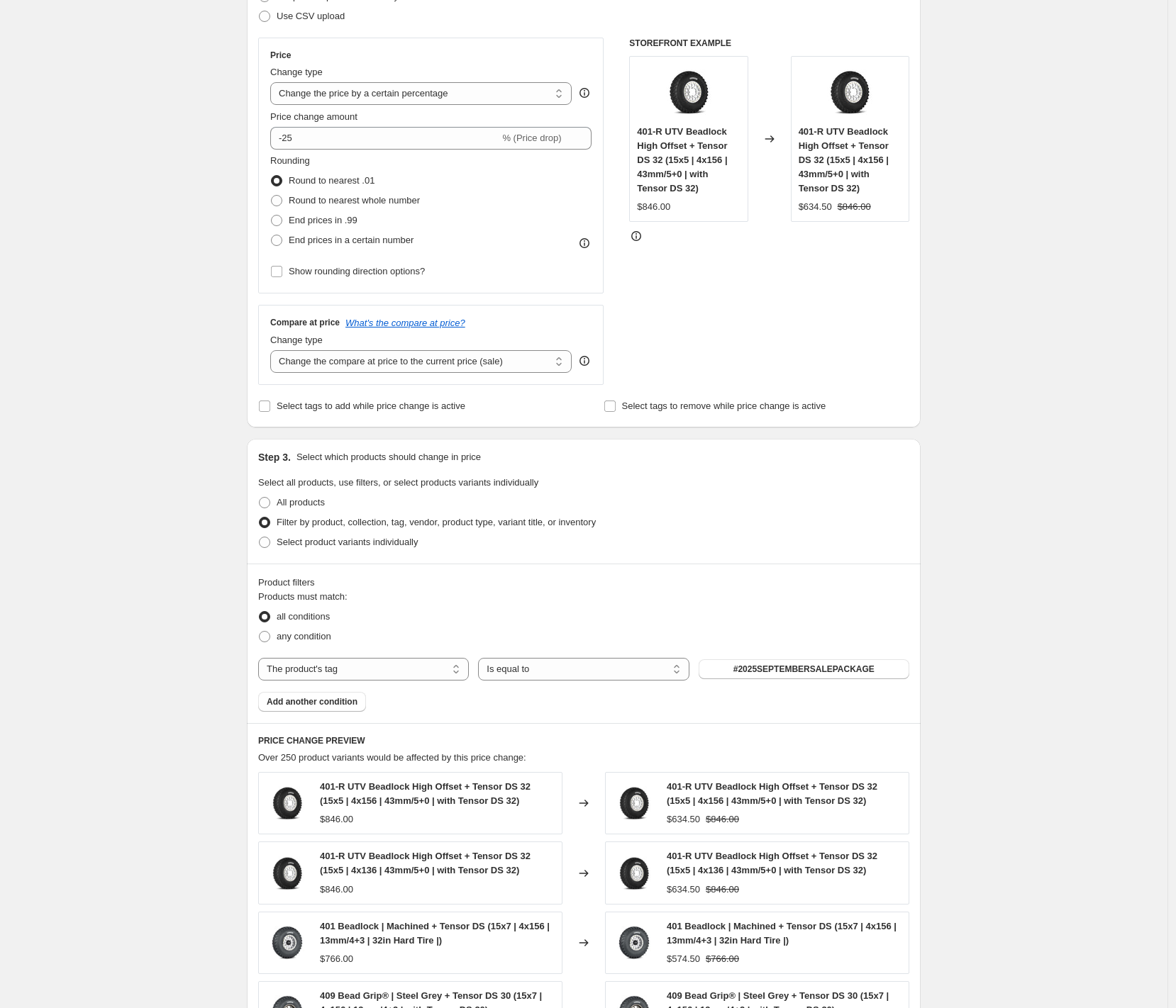 Image resolution: width=1176 pixels, height=1008 pixels. What do you see at coordinates (311, 16) in the screenshot?
I see `span: Use CSV upload` at bounding box center [311, 16].